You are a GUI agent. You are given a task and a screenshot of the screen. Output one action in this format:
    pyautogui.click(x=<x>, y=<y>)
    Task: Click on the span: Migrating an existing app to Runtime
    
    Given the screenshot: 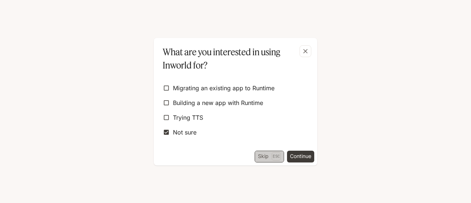 What is the action you would take?
    pyautogui.click(x=224, y=88)
    